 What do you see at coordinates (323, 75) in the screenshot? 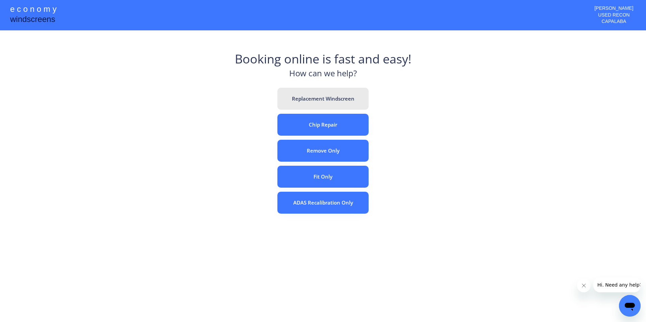
I see `div: How can we help?` at bounding box center [323, 75].